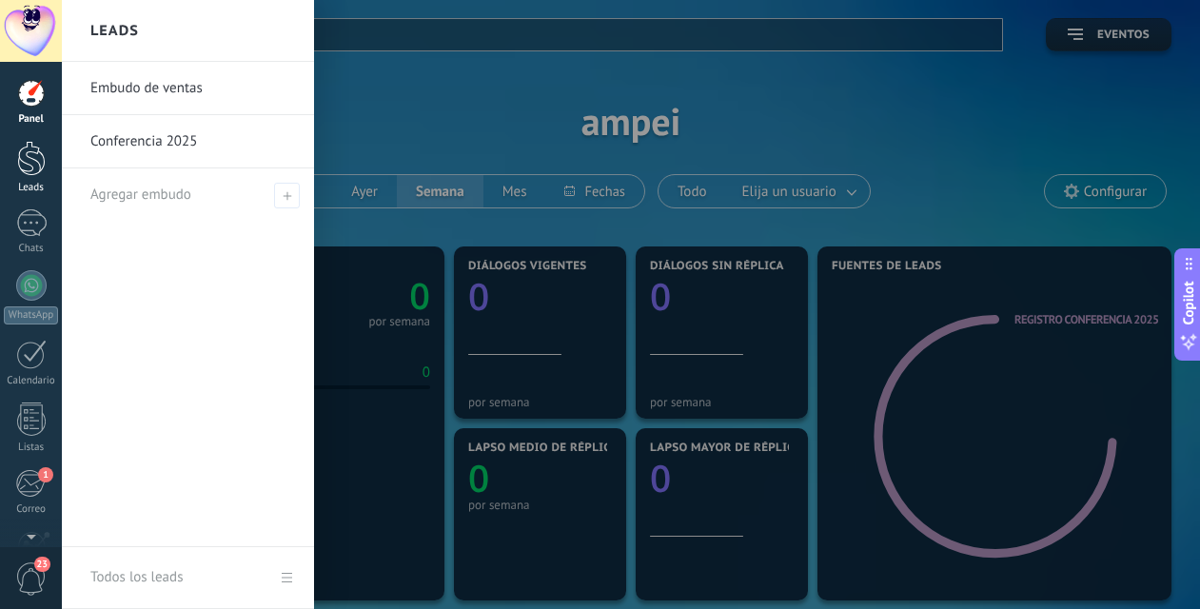 The image size is (1200, 609). I want to click on div: WhatsApp, so click(30, 315).